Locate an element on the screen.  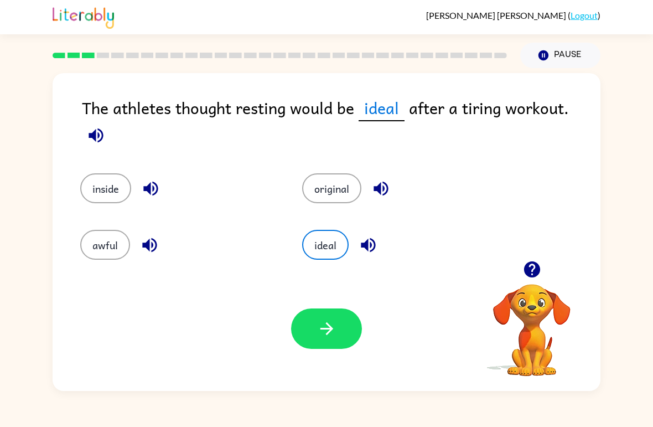
button: awful is located at coordinates (105, 245).